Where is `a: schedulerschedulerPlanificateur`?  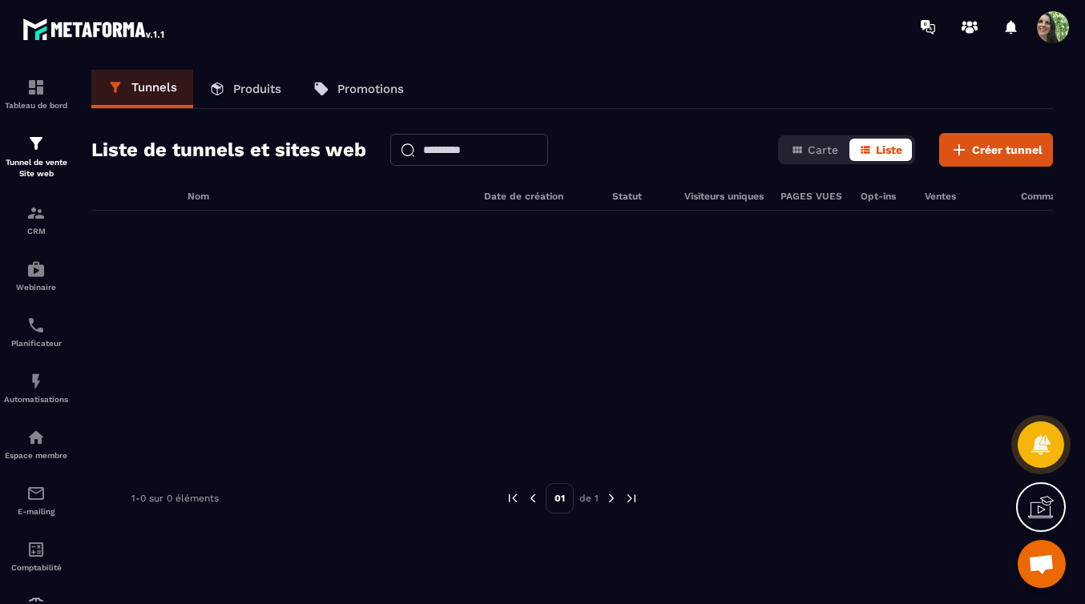
a: schedulerschedulerPlanificateur is located at coordinates (36, 332).